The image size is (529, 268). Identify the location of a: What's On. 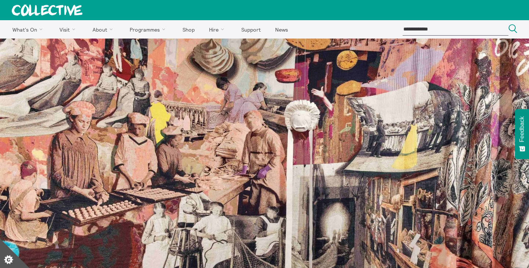
(29, 29).